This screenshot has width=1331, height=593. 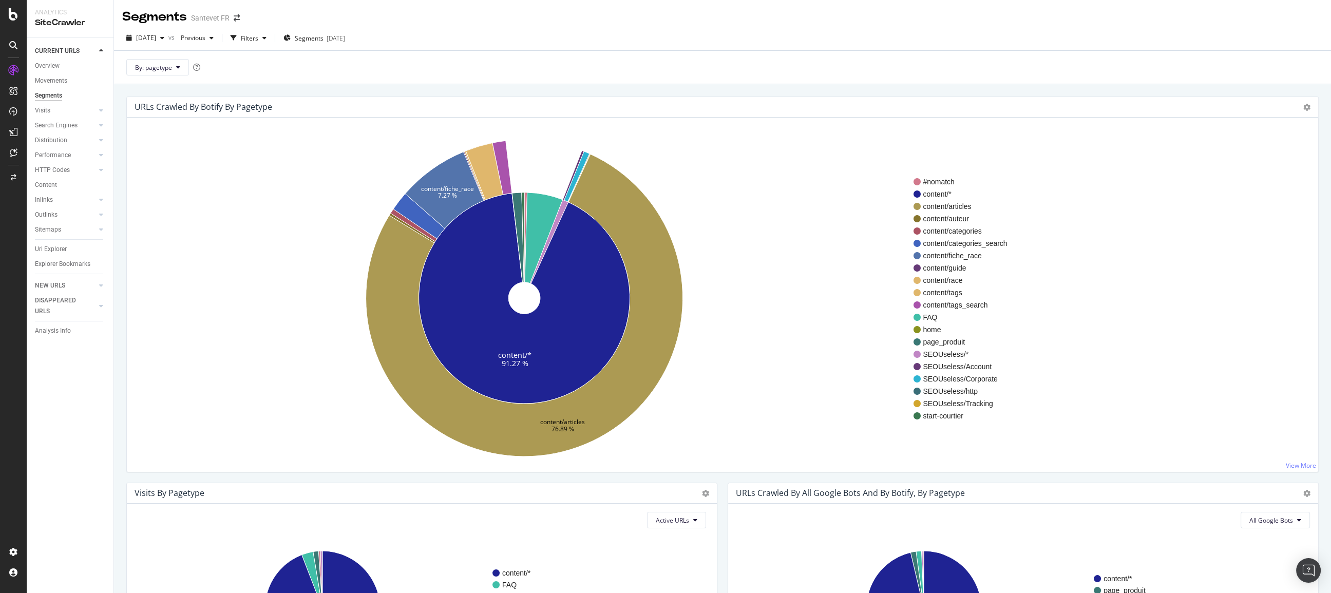 I want to click on span: content/tags_search, so click(x=965, y=305).